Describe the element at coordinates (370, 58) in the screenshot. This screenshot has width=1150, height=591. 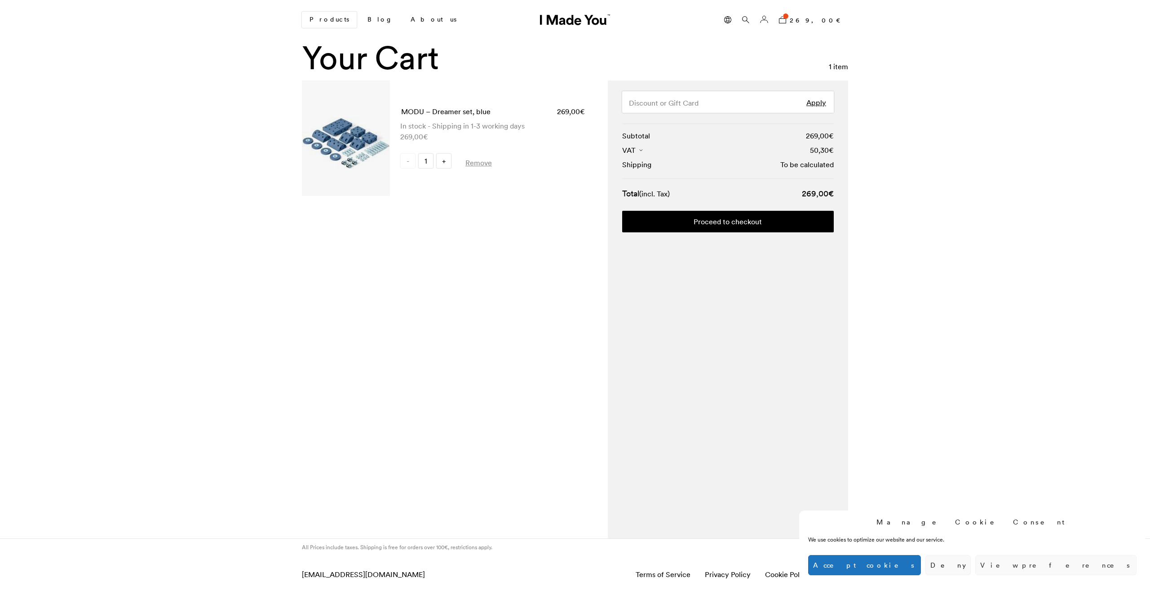
I see `h1: Your Cart` at that location.